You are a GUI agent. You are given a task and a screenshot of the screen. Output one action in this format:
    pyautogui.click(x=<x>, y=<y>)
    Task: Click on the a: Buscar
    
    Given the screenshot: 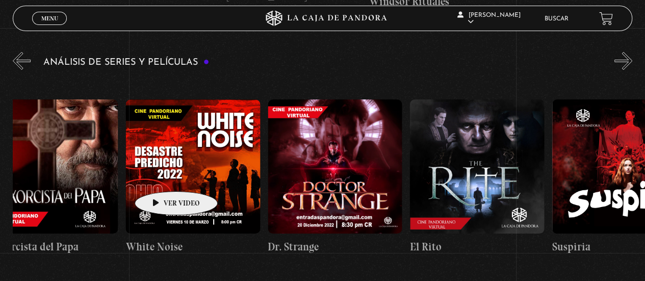 What is the action you would take?
    pyautogui.click(x=557, y=19)
    